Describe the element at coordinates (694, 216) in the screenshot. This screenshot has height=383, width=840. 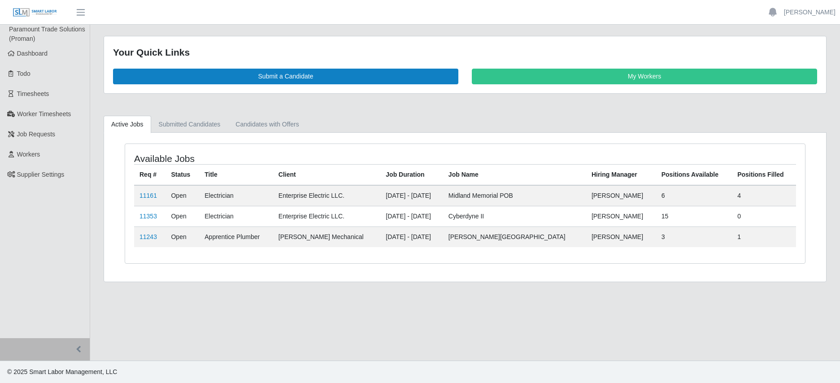
I see `td: 15` at that location.